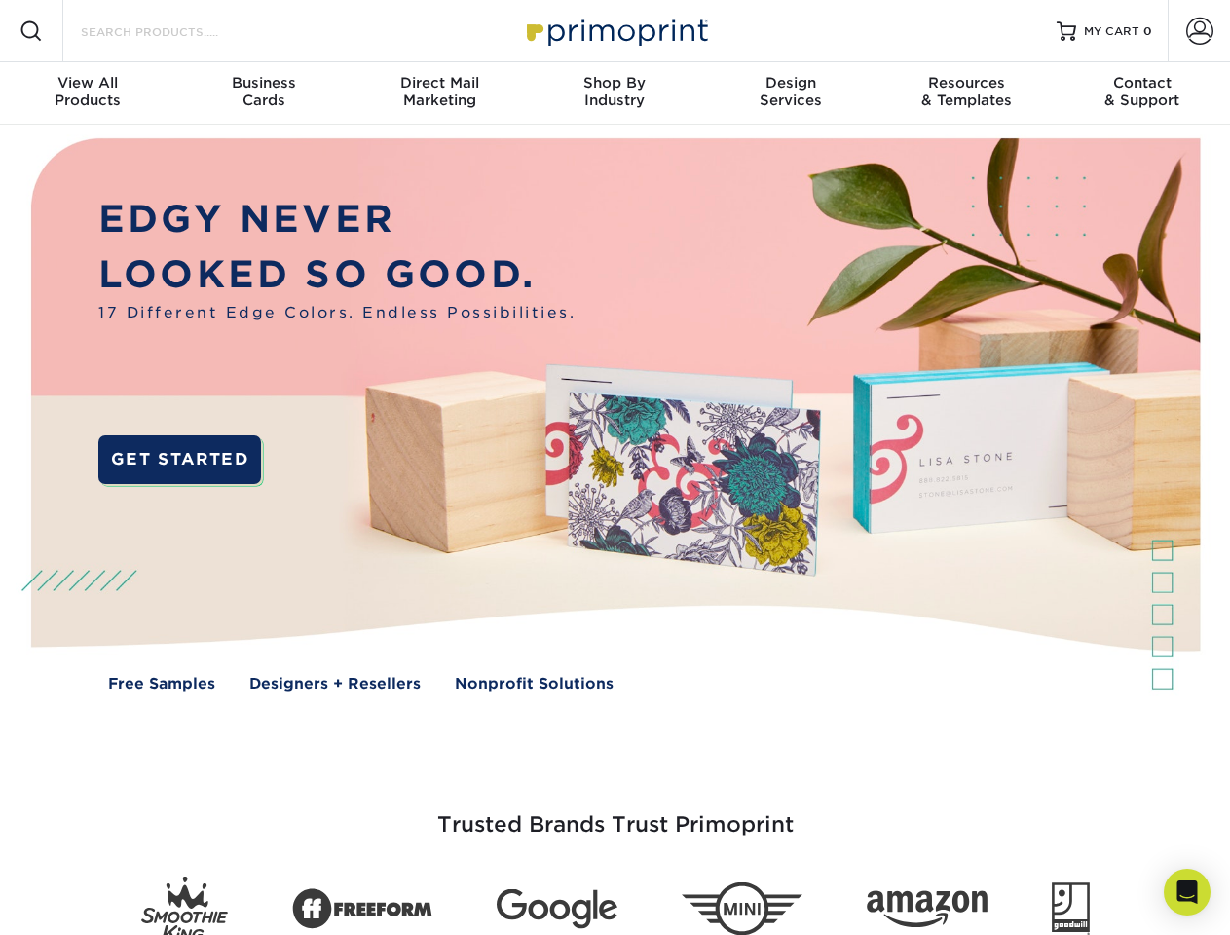  Describe the element at coordinates (791, 93) in the screenshot. I see `a: DesignServices` at that location.